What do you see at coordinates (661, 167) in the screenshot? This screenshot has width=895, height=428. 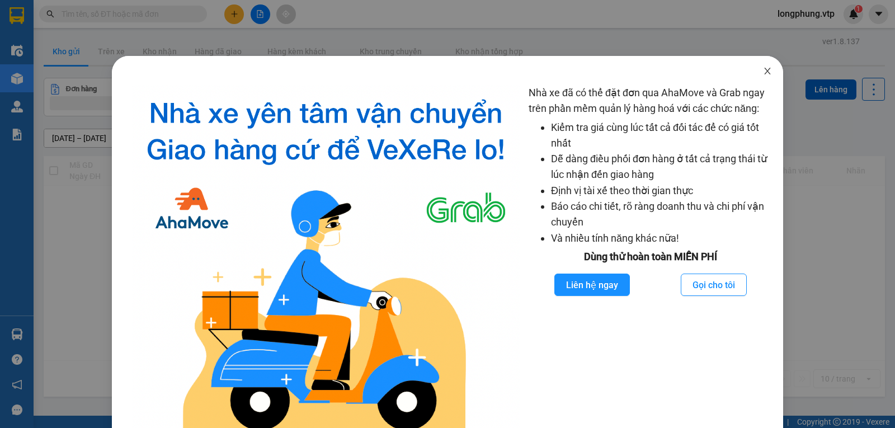 I see `li: Dễ dàng điều phối đơn hàng ở tất cả trạng thái từ lúc nhận đến giao hàng` at bounding box center [661, 167].